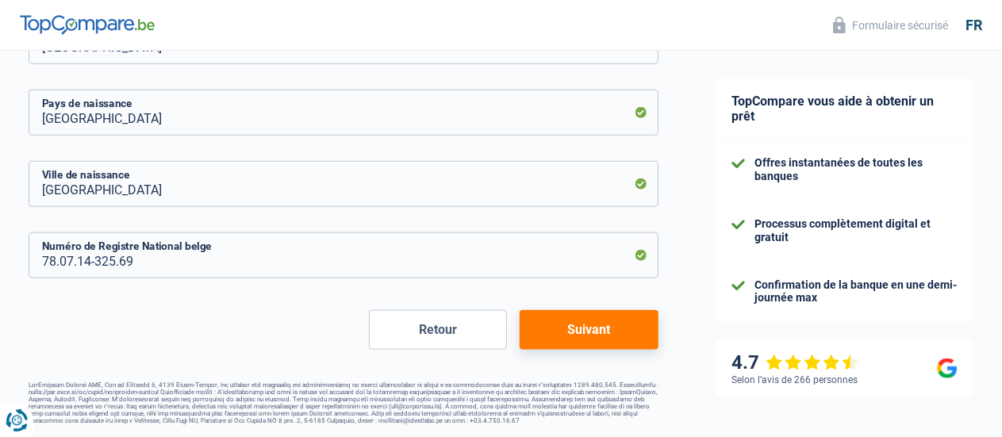 The width and height of the screenshot is (1002, 437). What do you see at coordinates (856, 171) in the screenshot?
I see `div: Offres instantanées de toutes les banques` at bounding box center [856, 171].